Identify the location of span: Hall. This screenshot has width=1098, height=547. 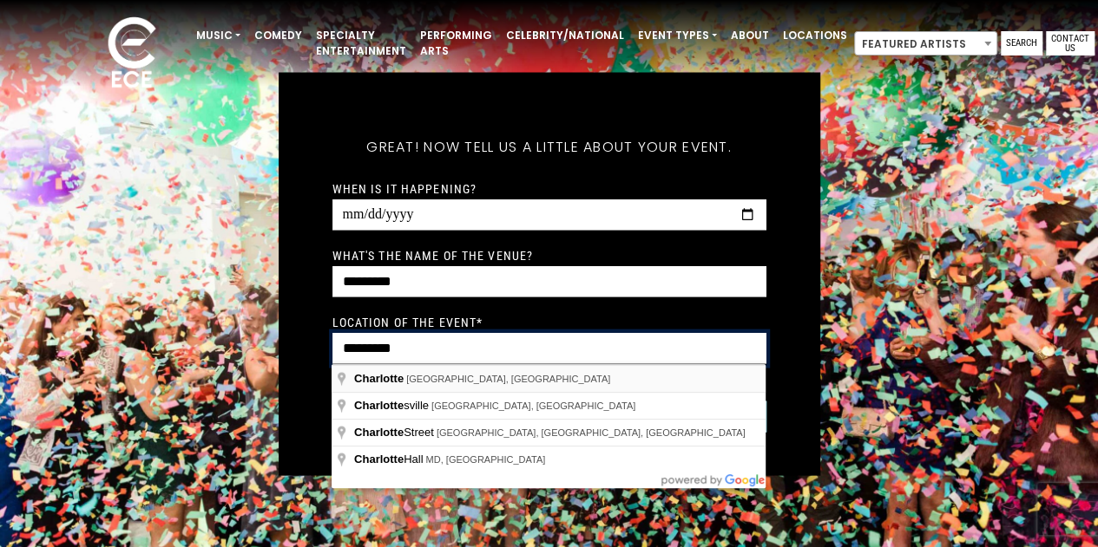
(390, 459).